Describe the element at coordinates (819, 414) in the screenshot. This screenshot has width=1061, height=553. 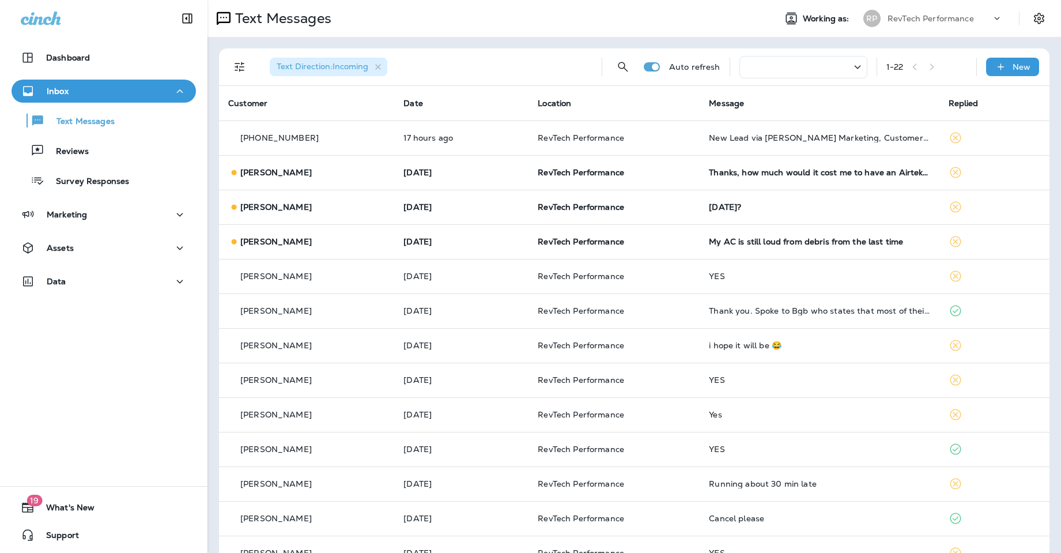
I see `div: Yes` at that location.